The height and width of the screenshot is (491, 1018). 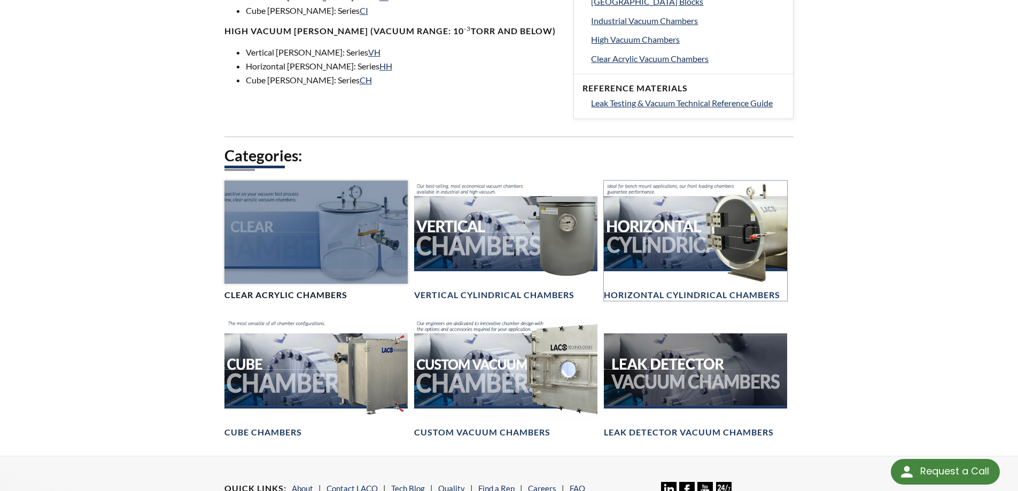 I want to click on span: High Vacuum Chambers, so click(x=635, y=39).